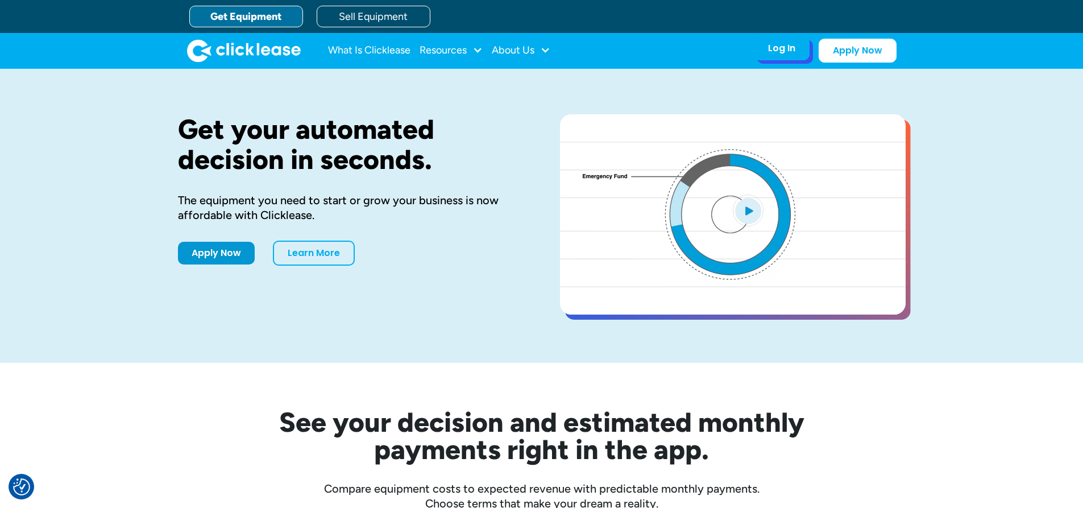  I want to click on a: What Is Clicklease, so click(369, 51).